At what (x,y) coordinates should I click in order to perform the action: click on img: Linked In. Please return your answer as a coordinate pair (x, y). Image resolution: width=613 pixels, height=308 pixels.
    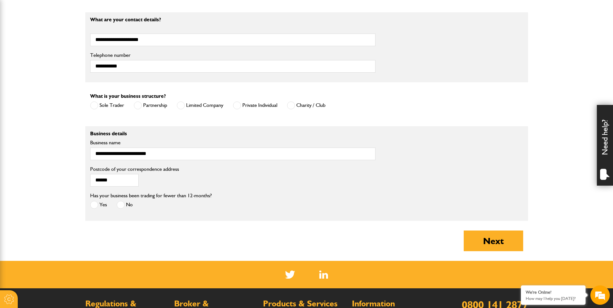
    Looking at the image, I should click on (323, 275).